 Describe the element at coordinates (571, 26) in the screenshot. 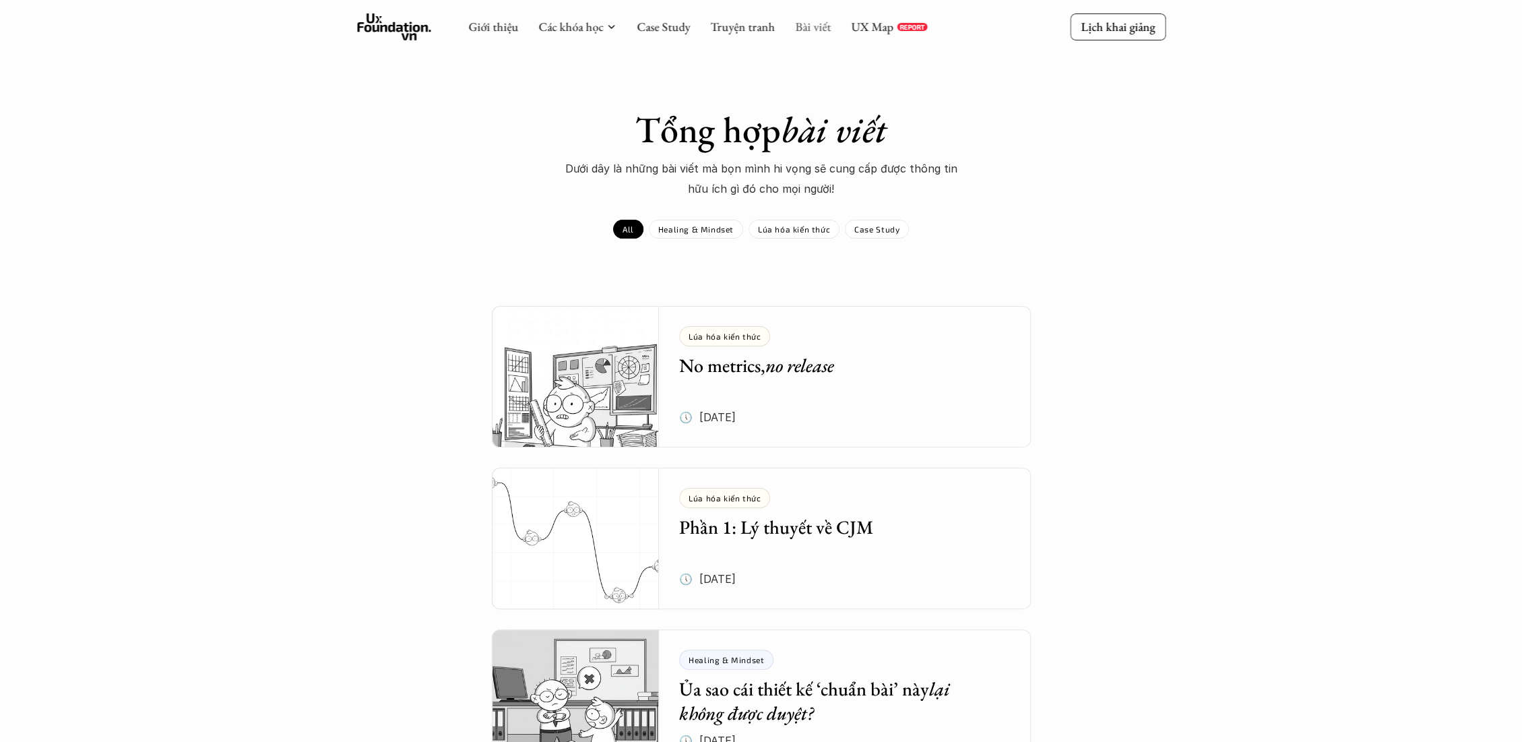

I see `a: Các khóa học` at that location.